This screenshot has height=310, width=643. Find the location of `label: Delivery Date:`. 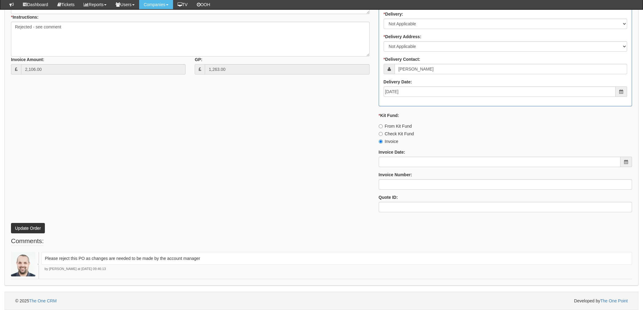

label: Delivery Date: is located at coordinates (397, 82).